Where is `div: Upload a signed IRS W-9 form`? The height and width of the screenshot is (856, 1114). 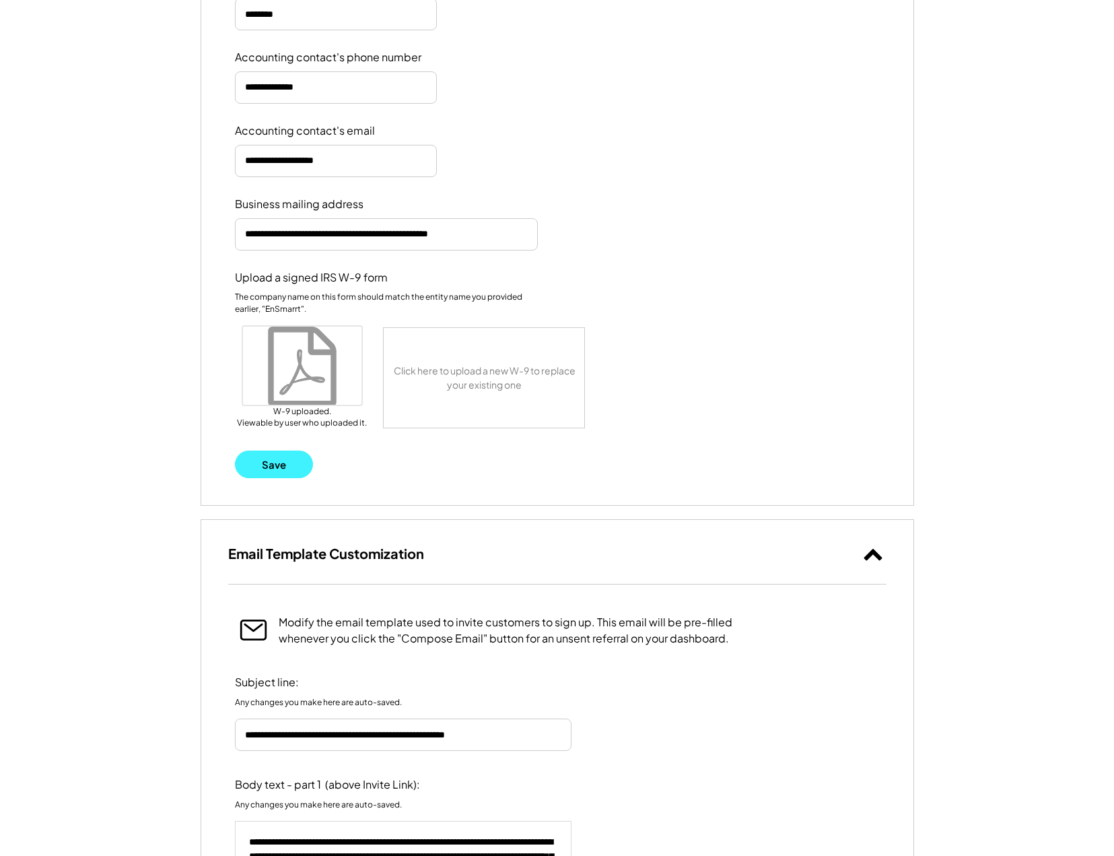 div: Upload a signed IRS W-9 form is located at coordinates (311, 277).